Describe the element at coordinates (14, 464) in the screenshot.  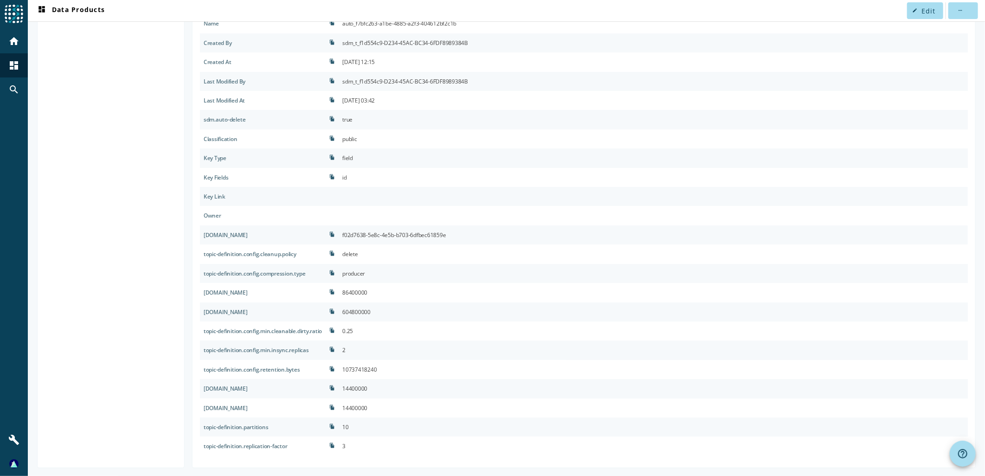
I see `img: 51792112b3ac9edf3b507776fbf1ed2c` at that location.